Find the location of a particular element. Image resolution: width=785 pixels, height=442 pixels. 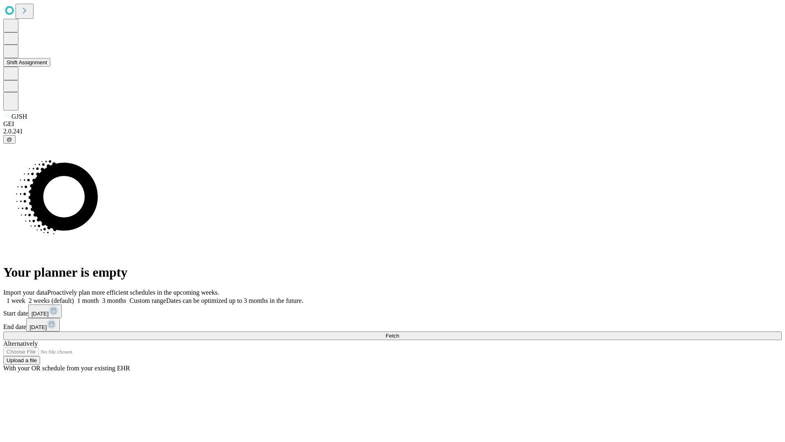

button: Upload a file is located at coordinates (22, 360).